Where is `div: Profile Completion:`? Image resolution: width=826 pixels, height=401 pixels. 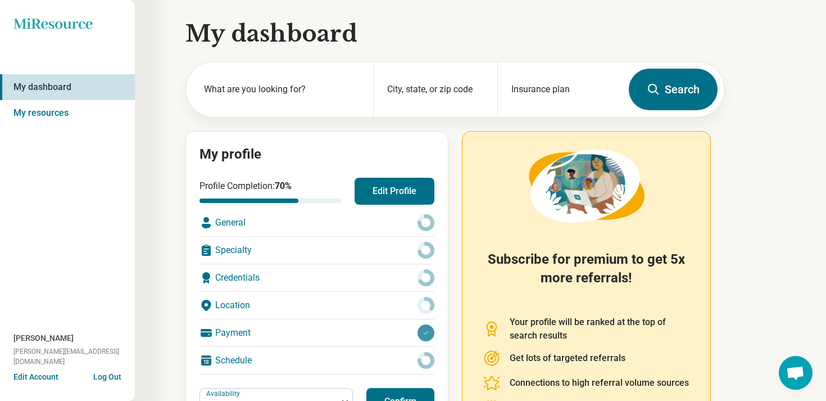
div: Profile Completion: is located at coordinates (270, 191).